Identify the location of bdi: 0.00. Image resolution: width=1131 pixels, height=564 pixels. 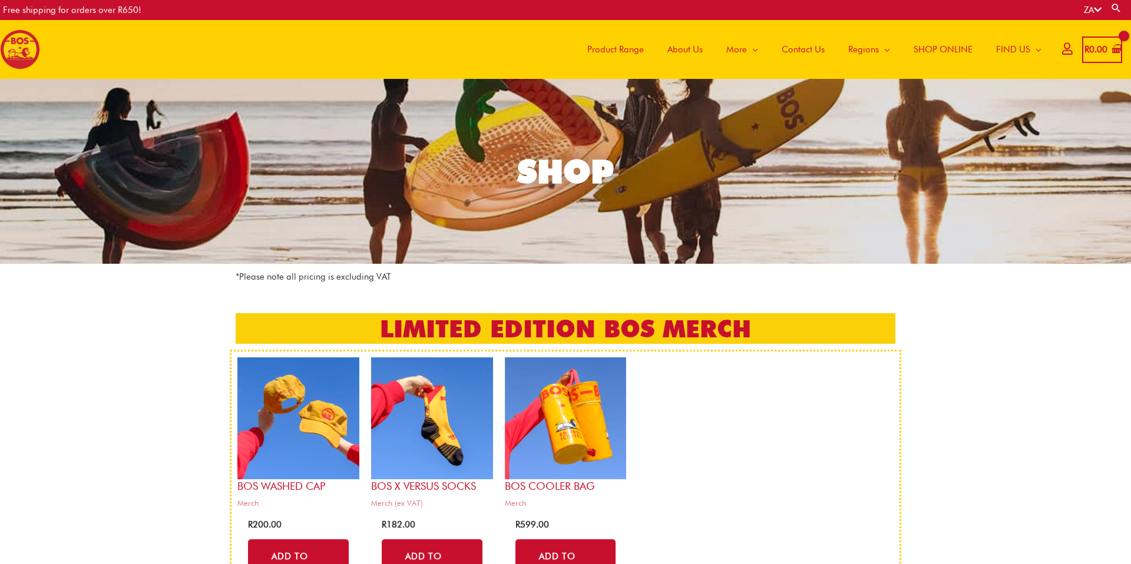
(1096, 49).